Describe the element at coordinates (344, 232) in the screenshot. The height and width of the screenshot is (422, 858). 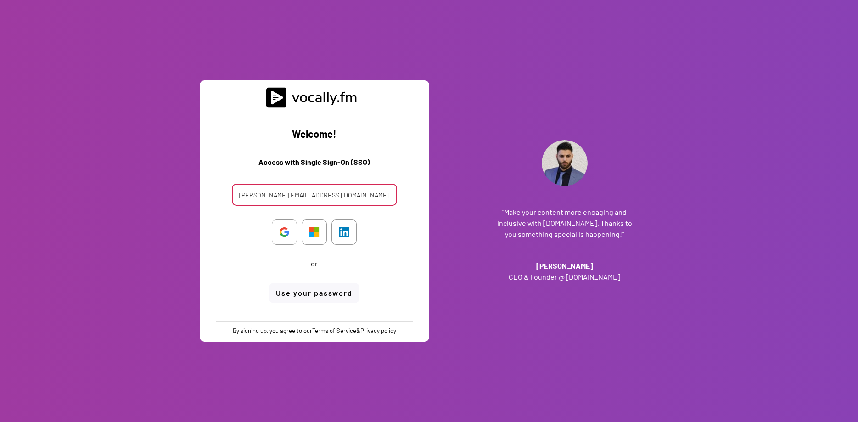
I see `img: LinkedIn_icon.svg` at that location.